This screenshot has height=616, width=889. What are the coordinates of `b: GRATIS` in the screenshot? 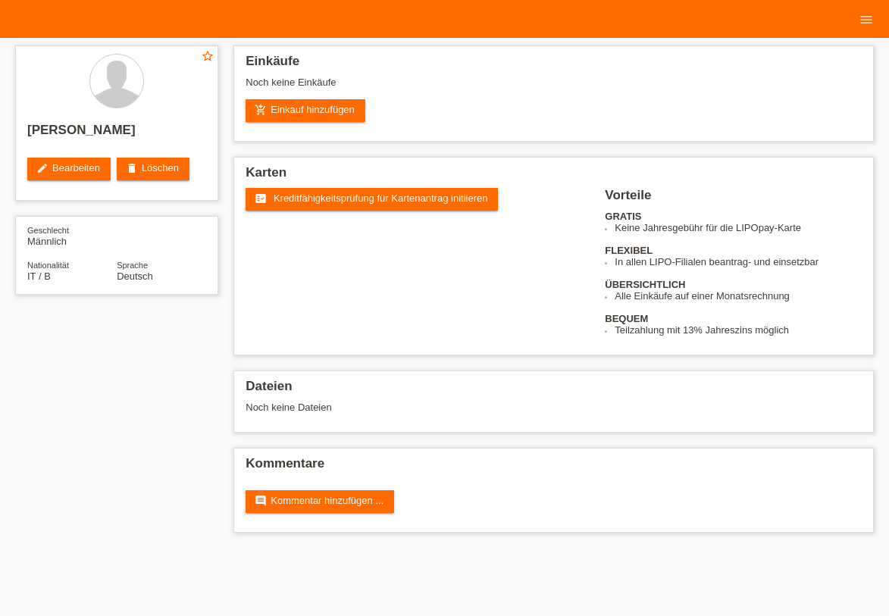 It's located at (623, 216).